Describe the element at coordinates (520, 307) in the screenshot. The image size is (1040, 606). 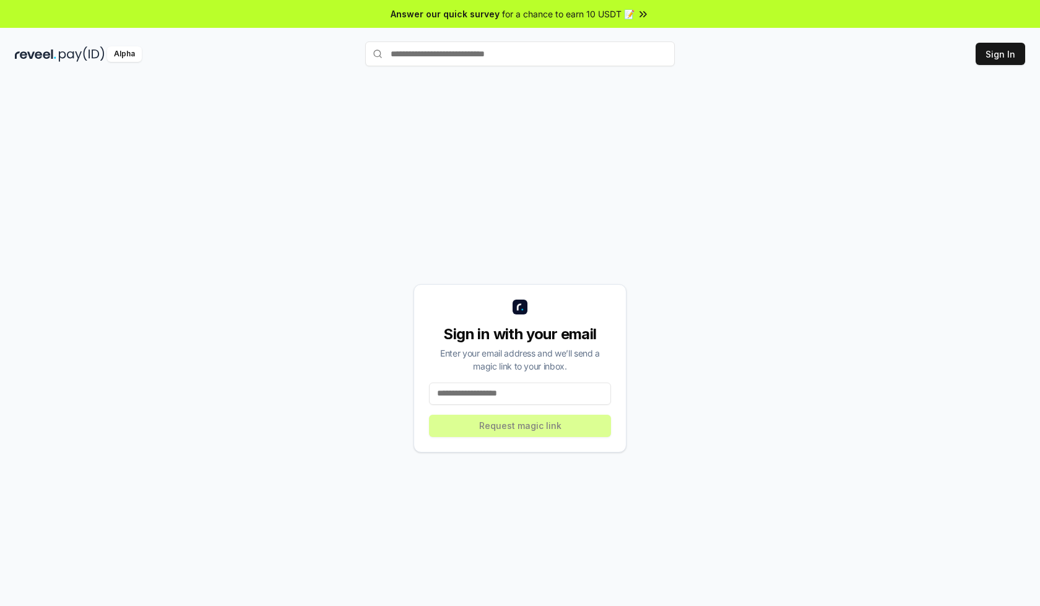
I see `img: logo_small` at that location.